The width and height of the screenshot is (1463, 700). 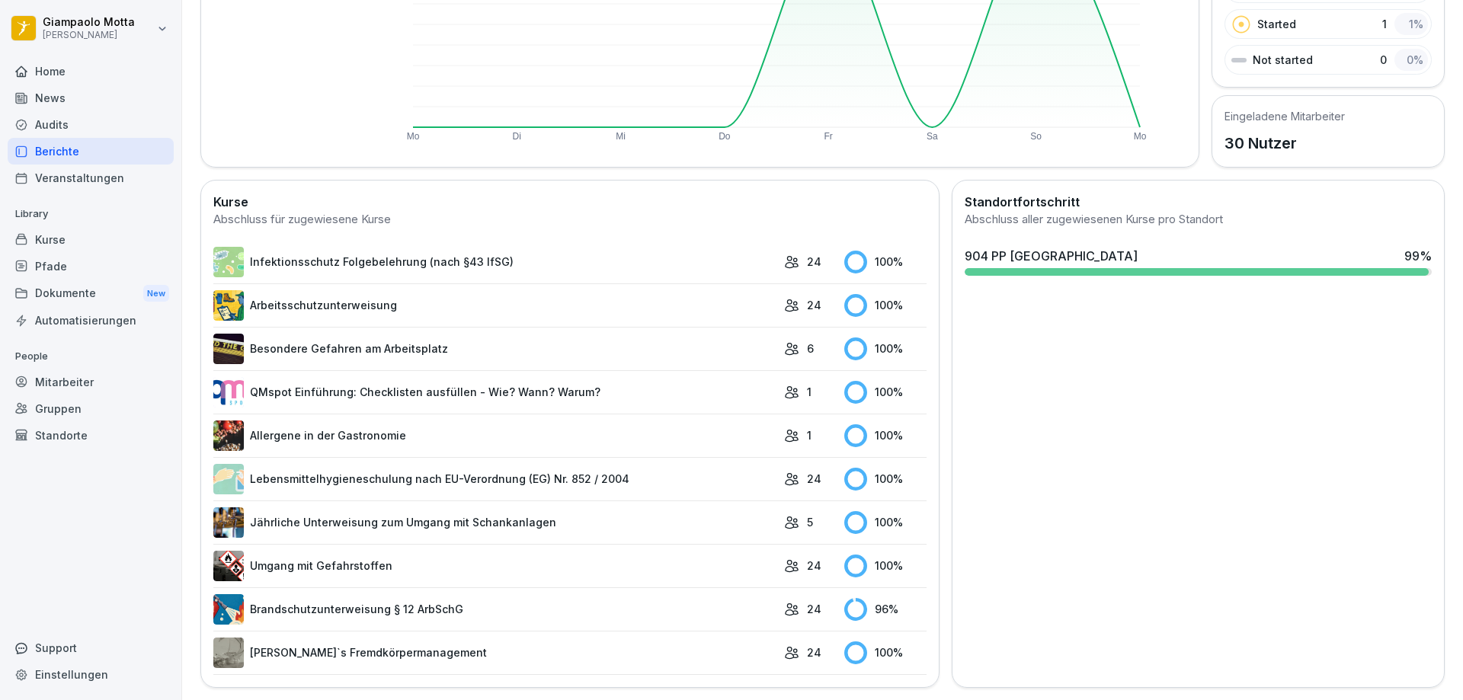 I want to click on p: Library, so click(x=91, y=214).